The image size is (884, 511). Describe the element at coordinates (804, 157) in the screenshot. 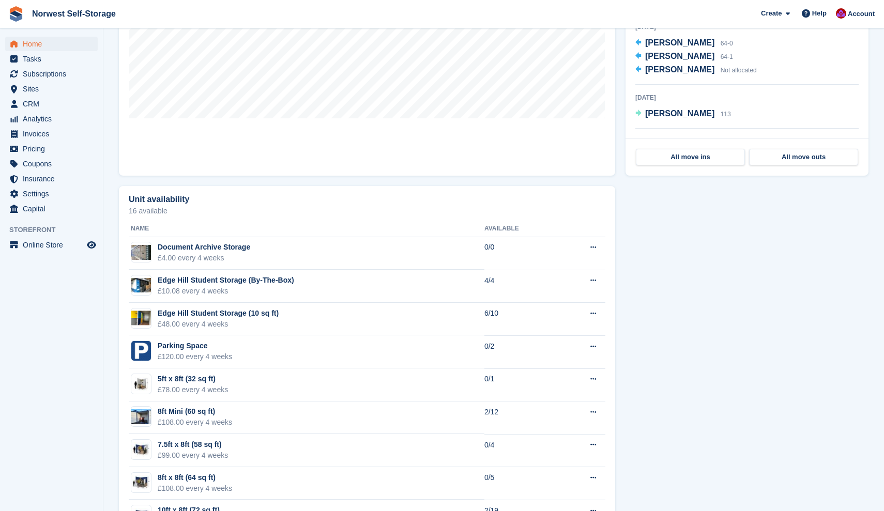

I see `a: All move outs` at that location.